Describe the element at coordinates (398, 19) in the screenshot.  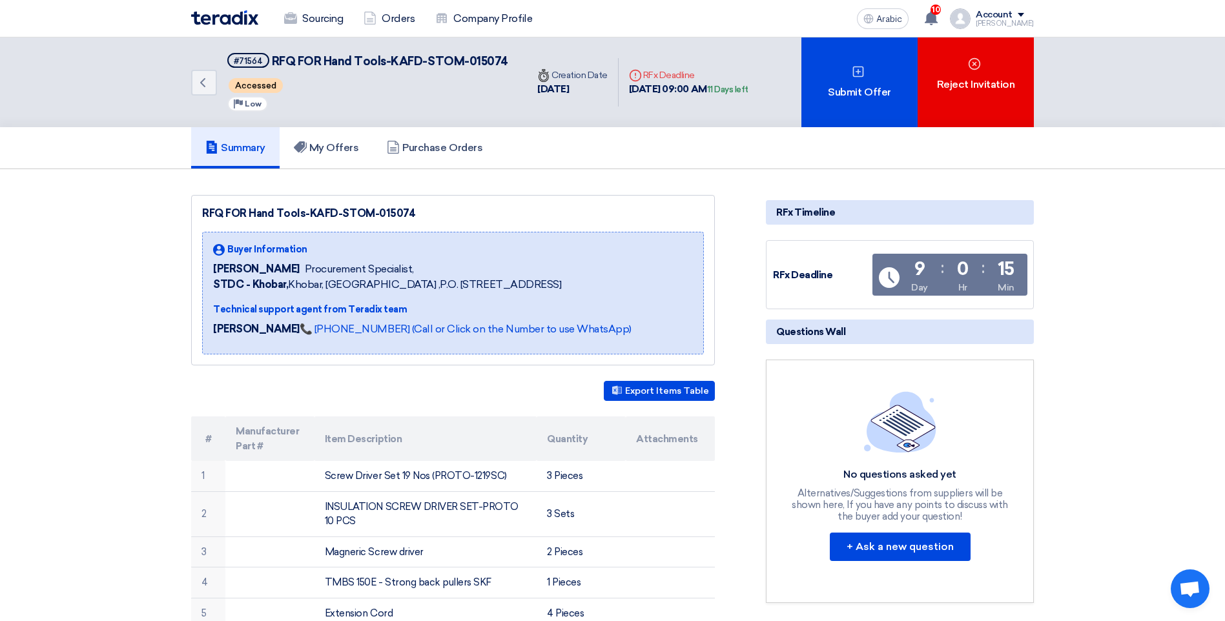
I see `font: Orders` at that location.